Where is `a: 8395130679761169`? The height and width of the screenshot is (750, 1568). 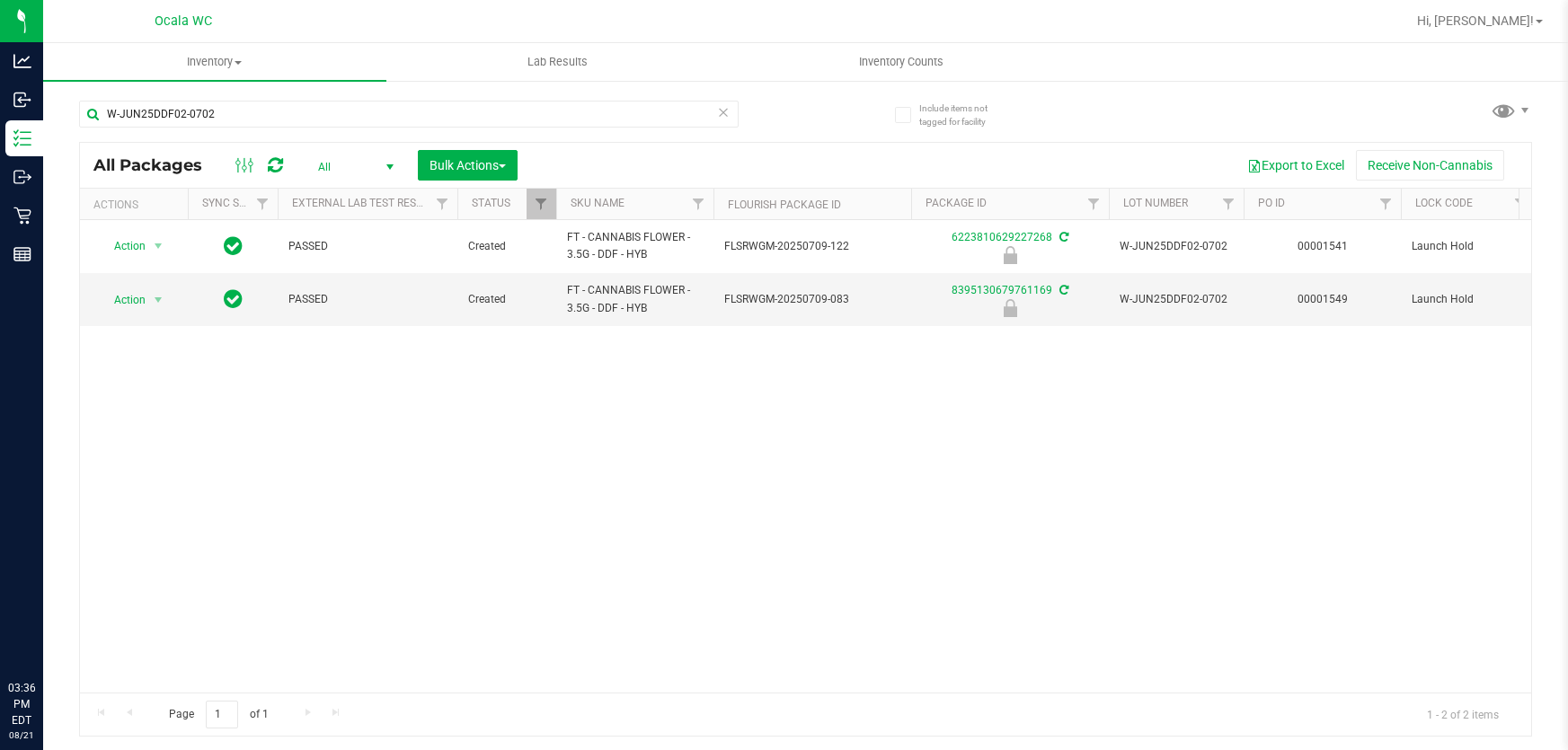 a: 8395130679761169 is located at coordinates (1002, 290).